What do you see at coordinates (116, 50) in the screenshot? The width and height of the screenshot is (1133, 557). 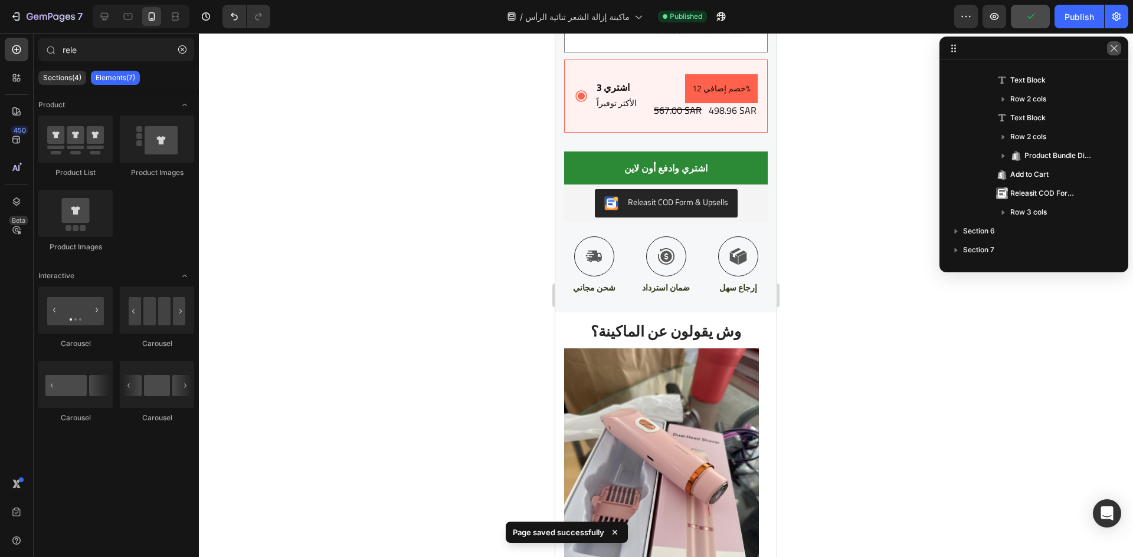 I see `input: Search Sections & Elements` at bounding box center [116, 50].